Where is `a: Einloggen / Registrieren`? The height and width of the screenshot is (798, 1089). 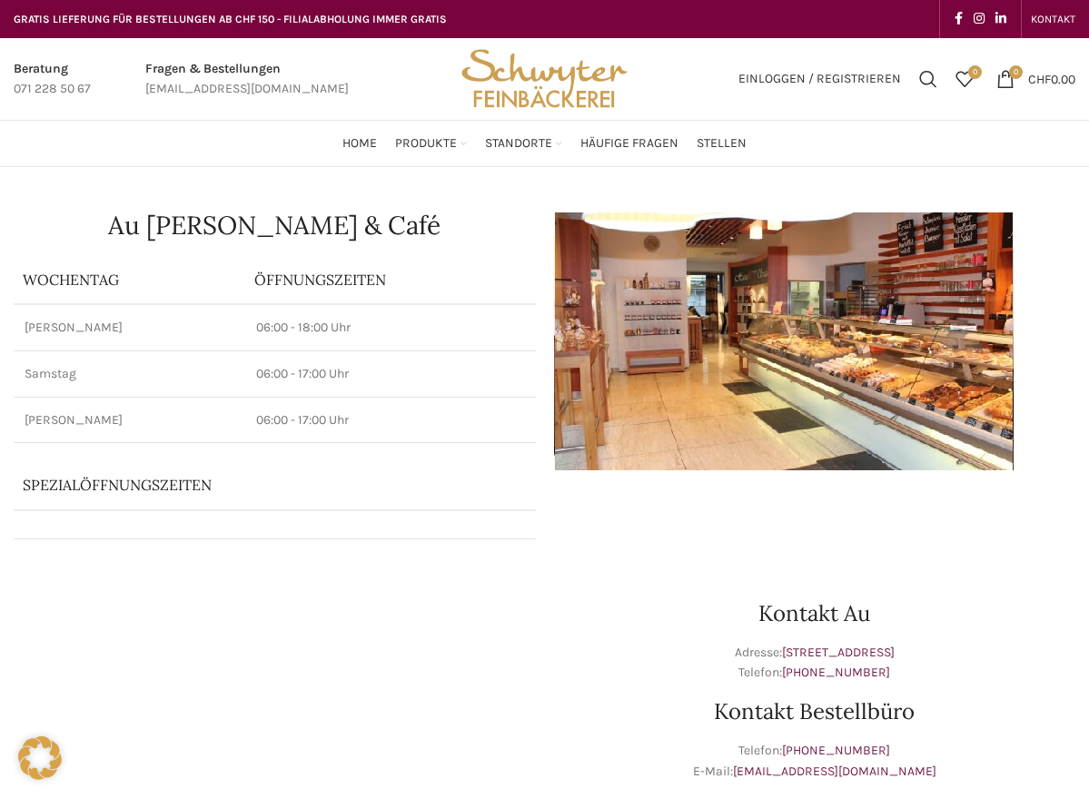
a: Einloggen / Registrieren is located at coordinates (819, 79).